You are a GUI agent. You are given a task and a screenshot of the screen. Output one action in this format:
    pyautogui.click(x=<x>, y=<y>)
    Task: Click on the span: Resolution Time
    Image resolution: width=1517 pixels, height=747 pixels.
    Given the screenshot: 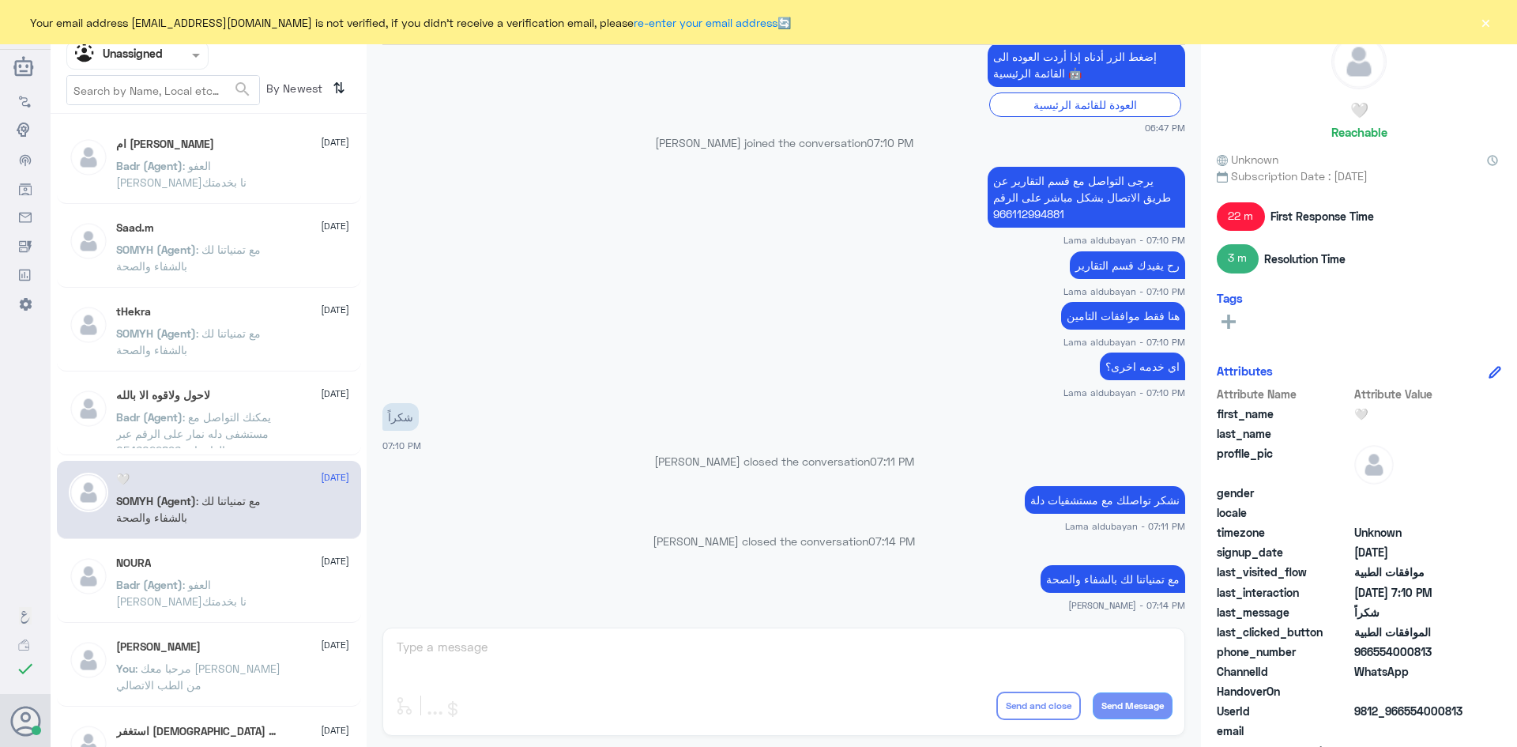 What is the action you would take?
    pyautogui.click(x=1304, y=258)
    